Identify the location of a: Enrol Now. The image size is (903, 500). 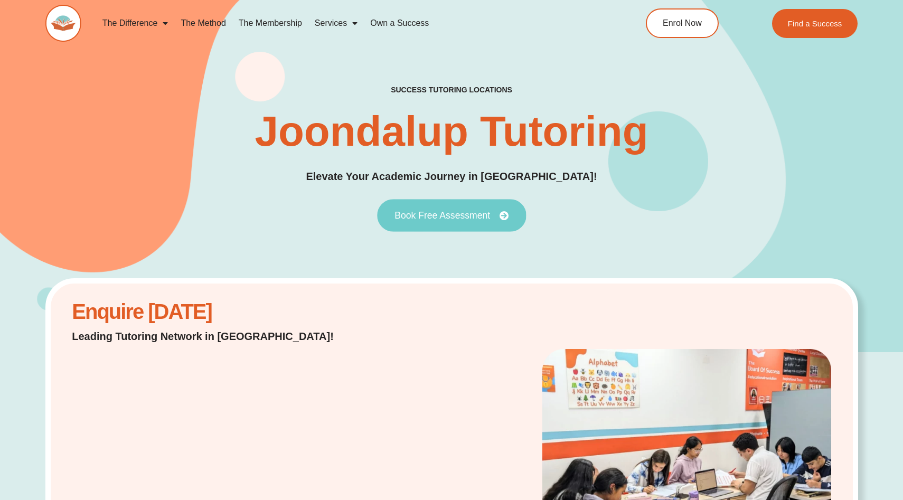
(682, 23).